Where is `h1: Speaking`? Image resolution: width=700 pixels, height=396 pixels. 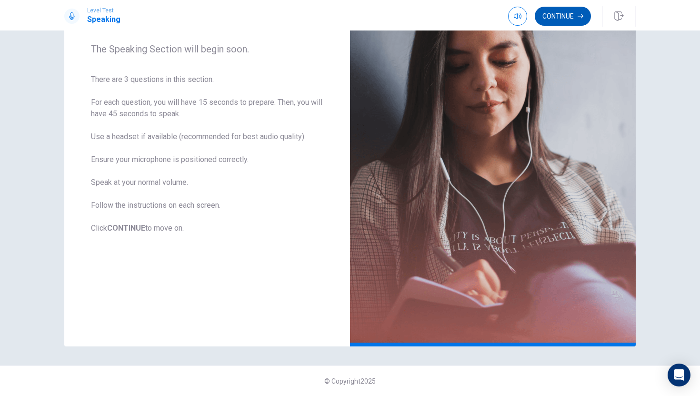
h1: Speaking is located at coordinates (104, 20).